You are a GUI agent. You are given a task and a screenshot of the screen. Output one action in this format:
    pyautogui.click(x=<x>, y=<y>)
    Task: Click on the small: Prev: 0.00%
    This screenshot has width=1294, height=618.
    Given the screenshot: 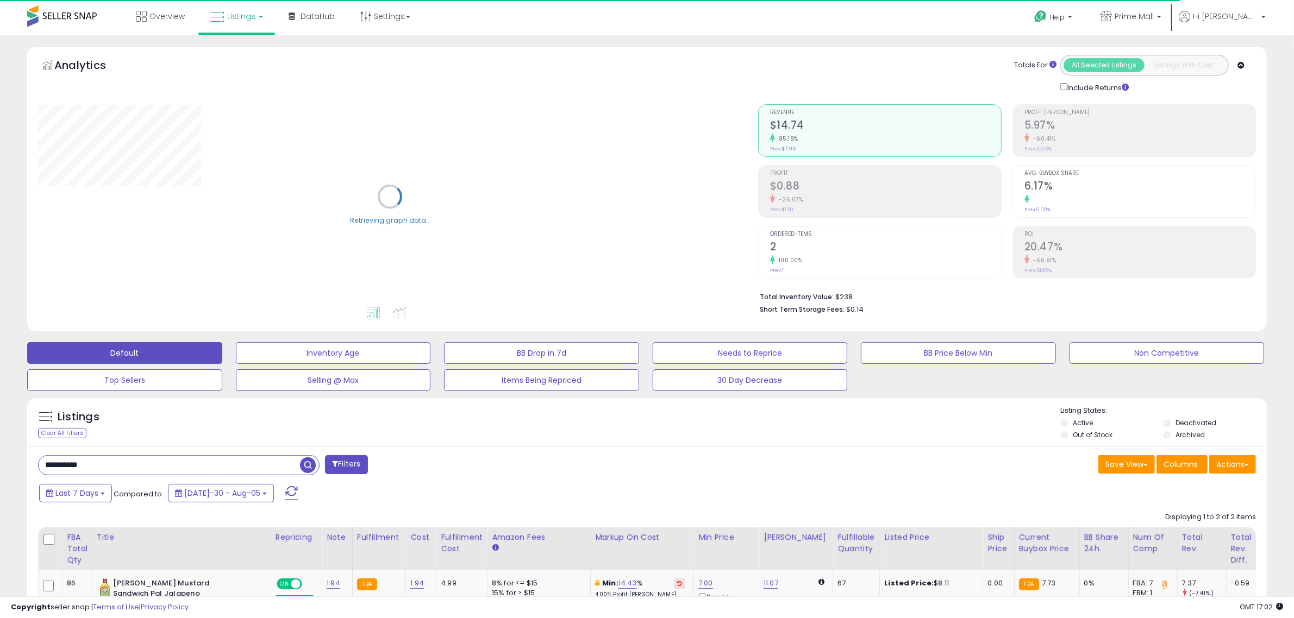 What is the action you would take?
    pyautogui.click(x=1037, y=210)
    